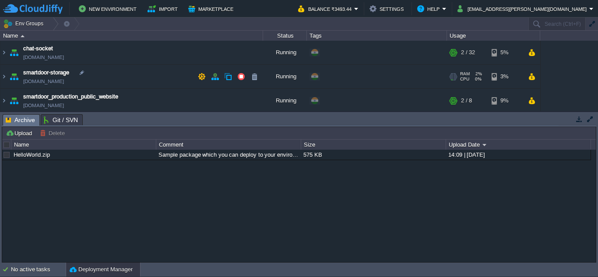  What do you see at coordinates (61, 120) in the screenshot?
I see `span: Git / SVN` at bounding box center [61, 120].